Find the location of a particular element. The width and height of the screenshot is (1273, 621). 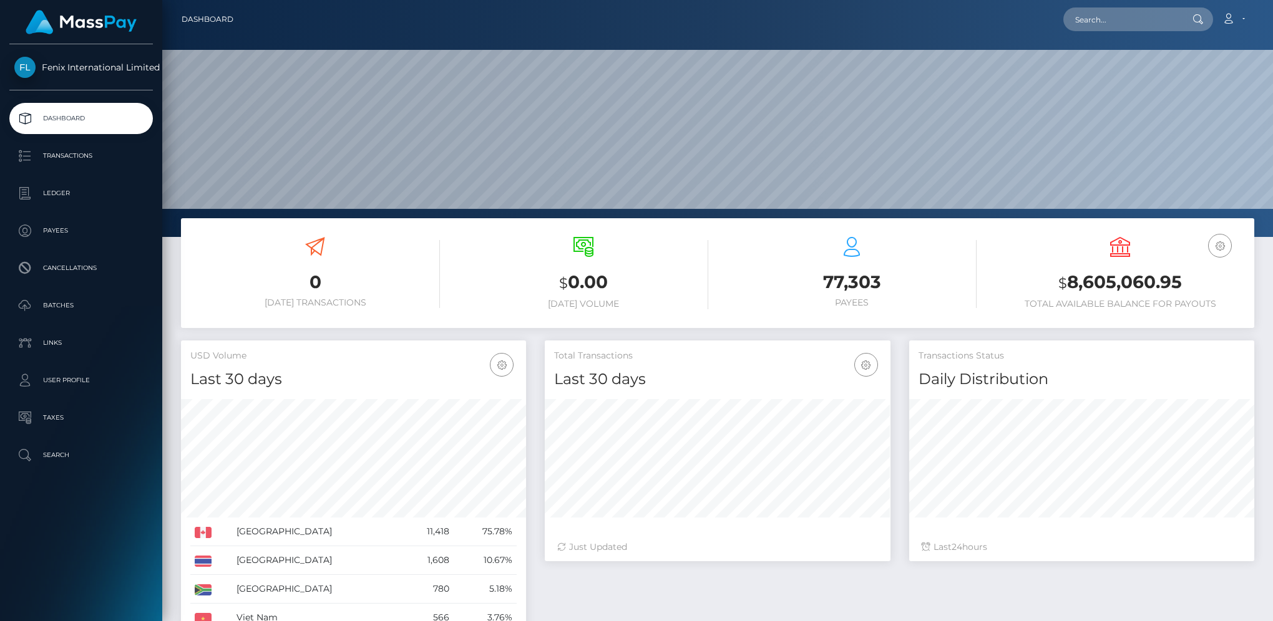

h3: 0 is located at coordinates (315, 282).